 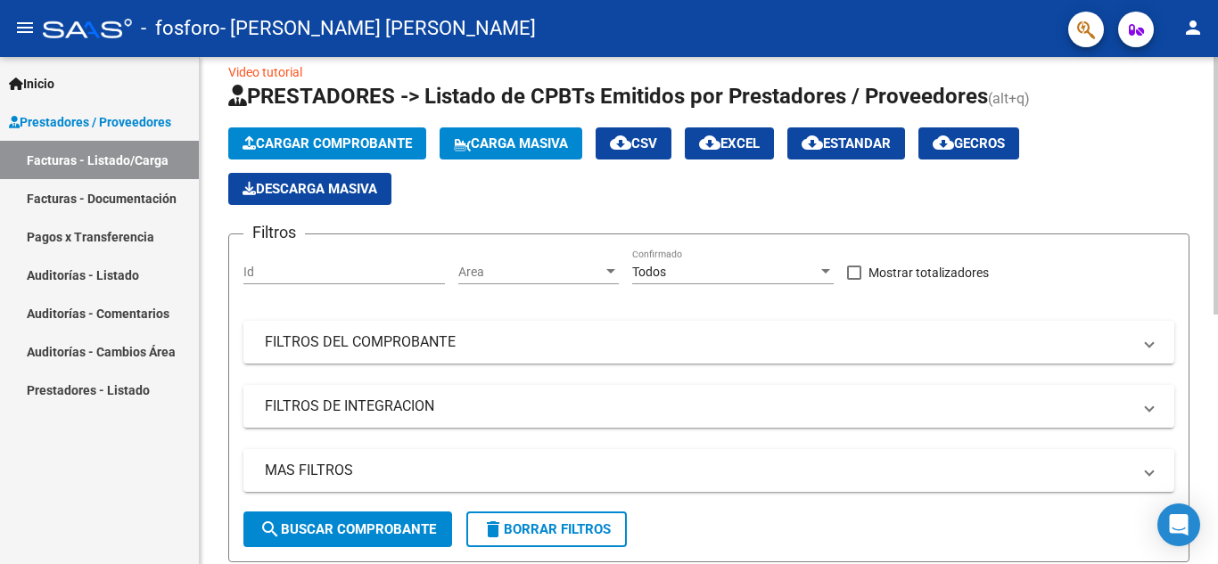 I want to click on span: (alt+q), so click(x=1008, y=98).